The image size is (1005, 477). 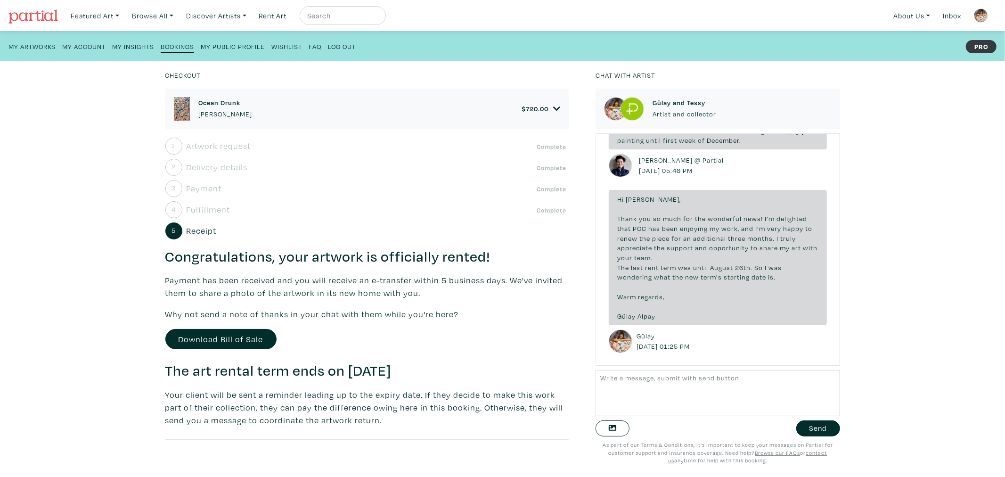 What do you see at coordinates (95, 16) in the screenshot?
I see `a: Featured Art` at bounding box center [95, 16].